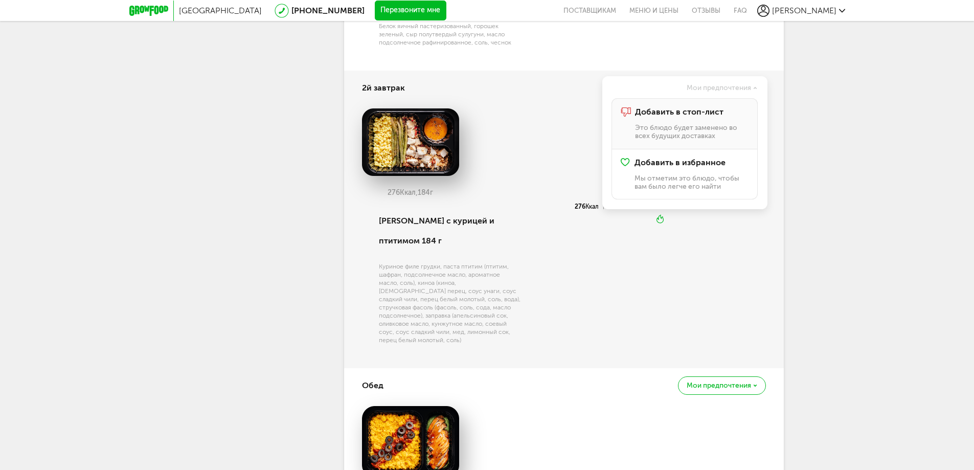 This screenshot has width=974, height=470. What do you see at coordinates (589, 207) in the screenshot?
I see `div: 276` at bounding box center [589, 207].